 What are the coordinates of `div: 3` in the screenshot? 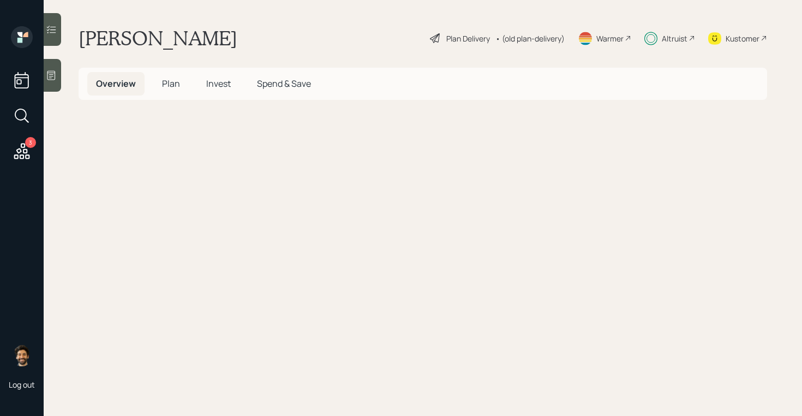 It's located at (31, 142).